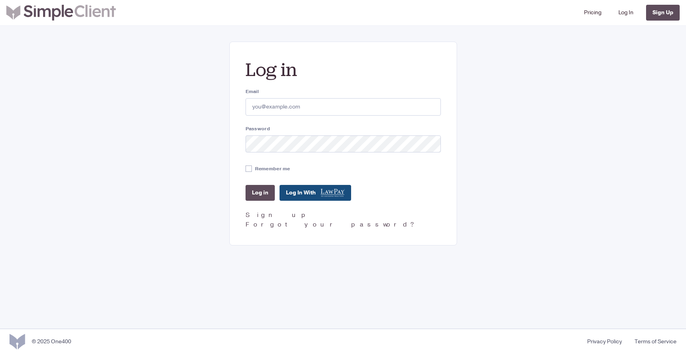 The image size is (686, 354). Describe the element at coordinates (605, 341) in the screenshot. I see `a: Privacy Policy` at that location.